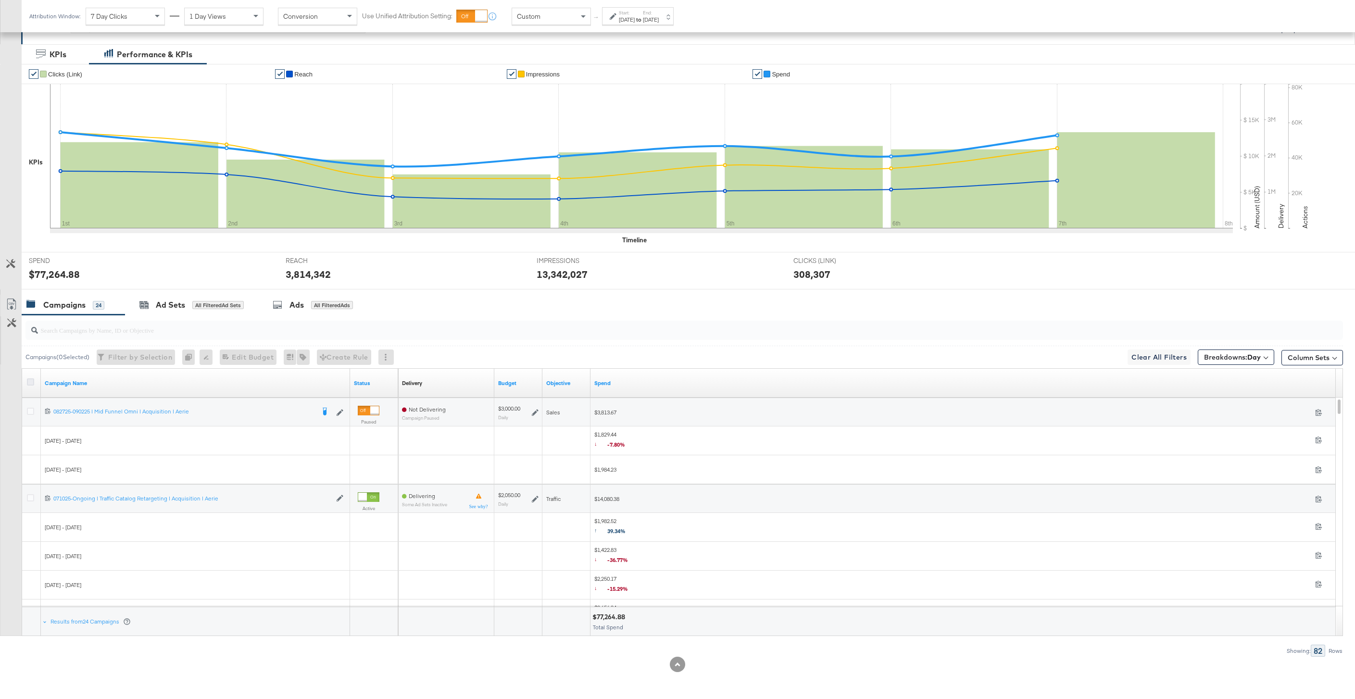 This screenshot has height=699, width=1355. Describe the element at coordinates (109, 16) in the screenshot. I see `span: 7 Day Clicks` at that location.